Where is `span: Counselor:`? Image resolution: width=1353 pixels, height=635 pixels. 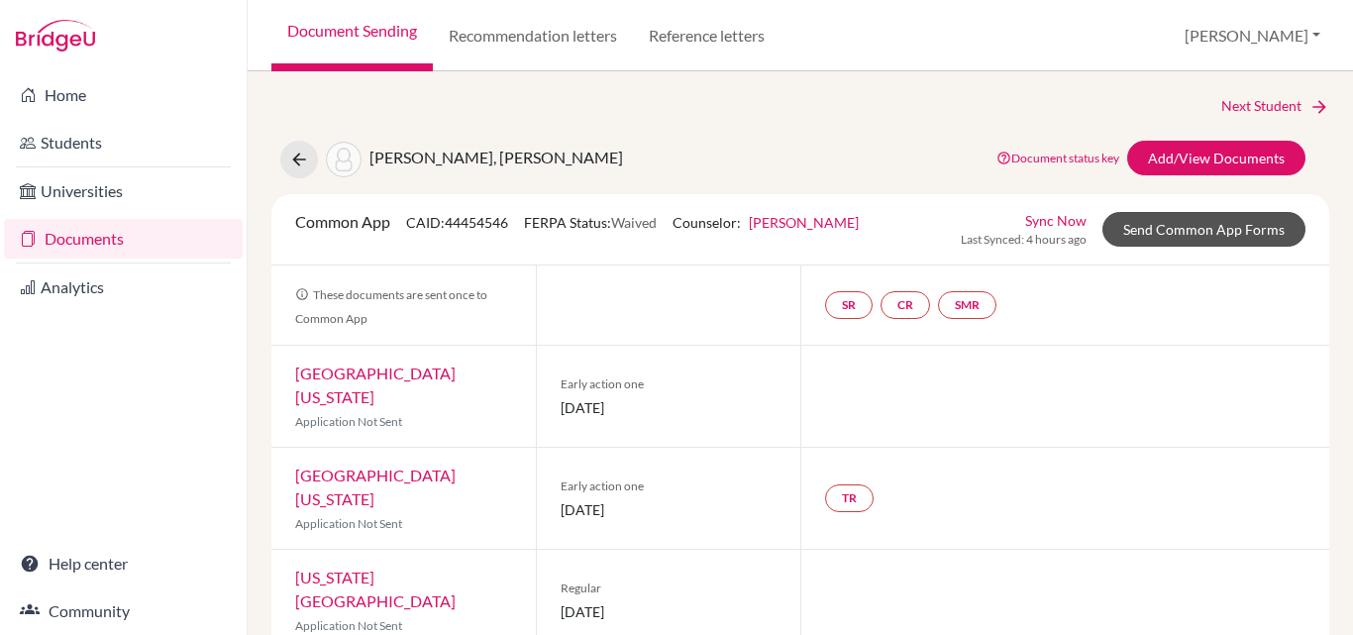
span: Counselor: is located at coordinates (765, 222).